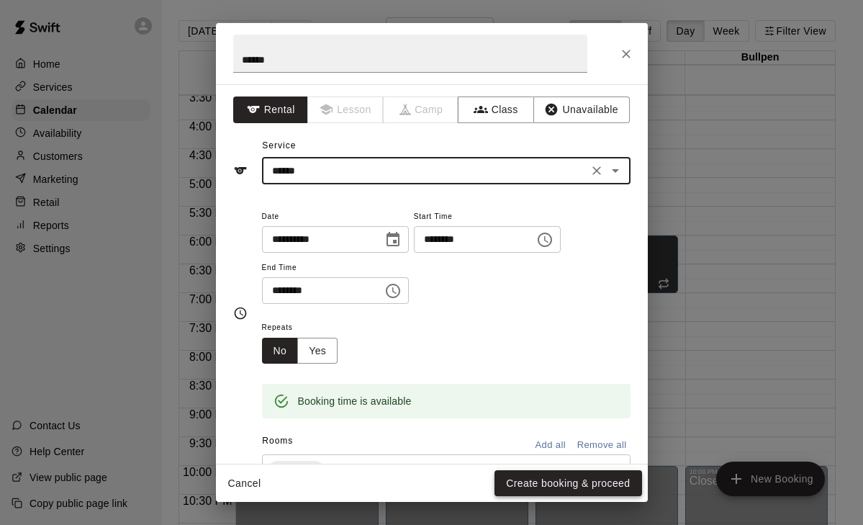  I want to click on span: Repeats, so click(306, 328).